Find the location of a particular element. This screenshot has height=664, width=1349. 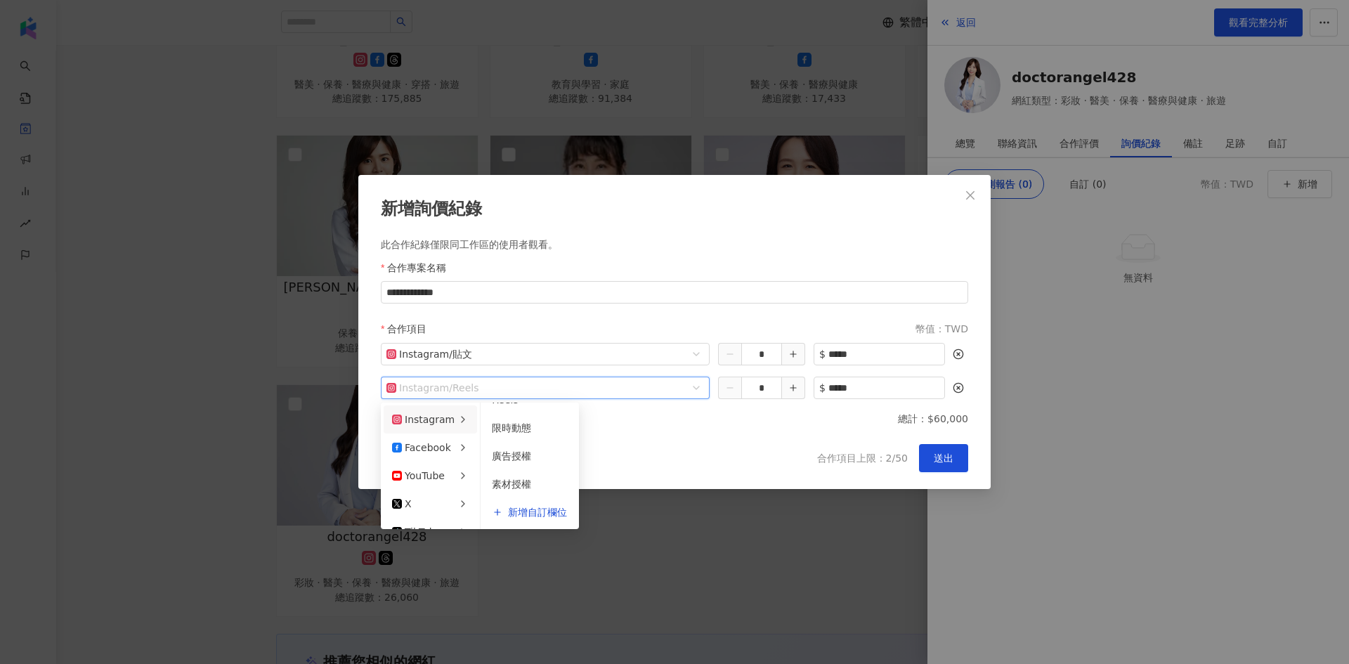

span: 廣告授權 is located at coordinates (512, 456).